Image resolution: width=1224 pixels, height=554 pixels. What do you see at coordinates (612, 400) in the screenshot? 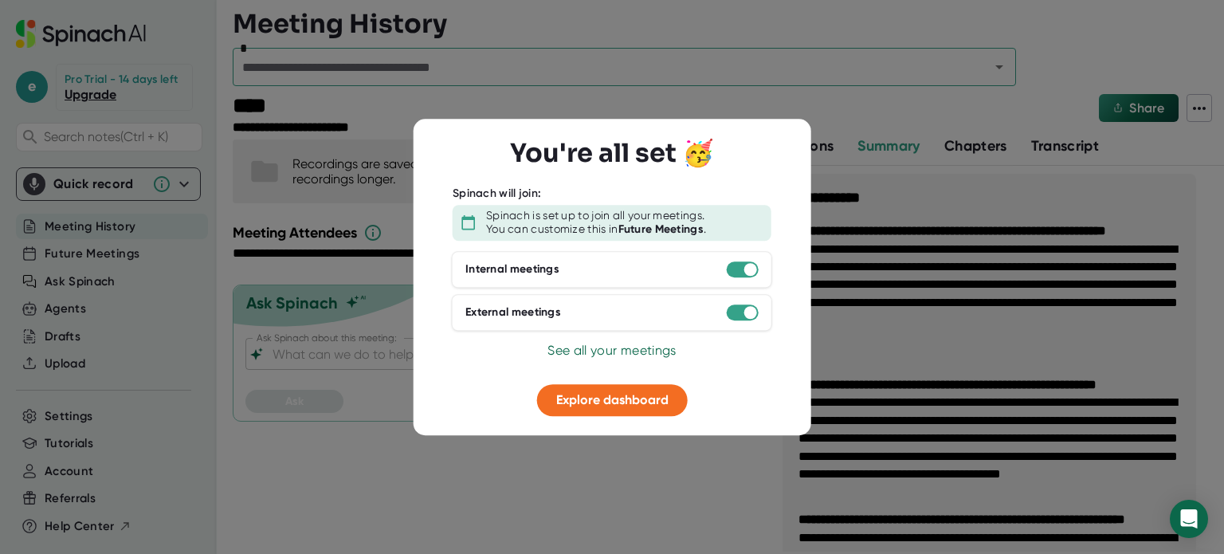
I see `button: Explore dashboard` at bounding box center [612, 400].